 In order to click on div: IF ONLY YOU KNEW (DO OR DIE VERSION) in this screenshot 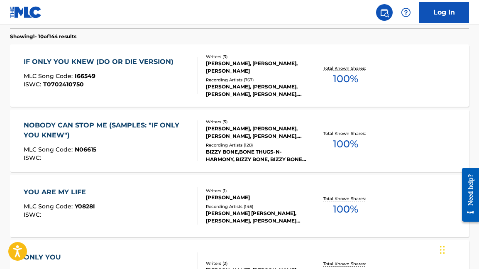, I will do `click(100, 62)`.